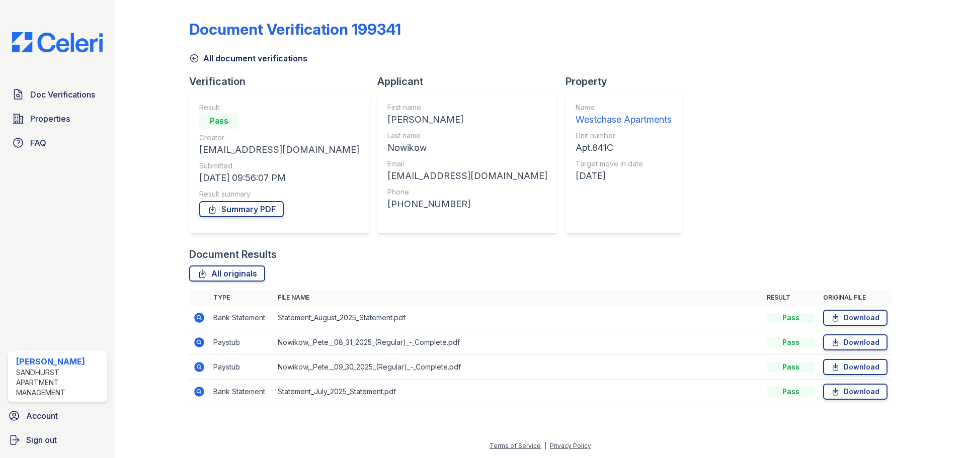 The width and height of the screenshot is (966, 458). What do you see at coordinates (57, 143) in the screenshot?
I see `a: FAQ` at bounding box center [57, 143].